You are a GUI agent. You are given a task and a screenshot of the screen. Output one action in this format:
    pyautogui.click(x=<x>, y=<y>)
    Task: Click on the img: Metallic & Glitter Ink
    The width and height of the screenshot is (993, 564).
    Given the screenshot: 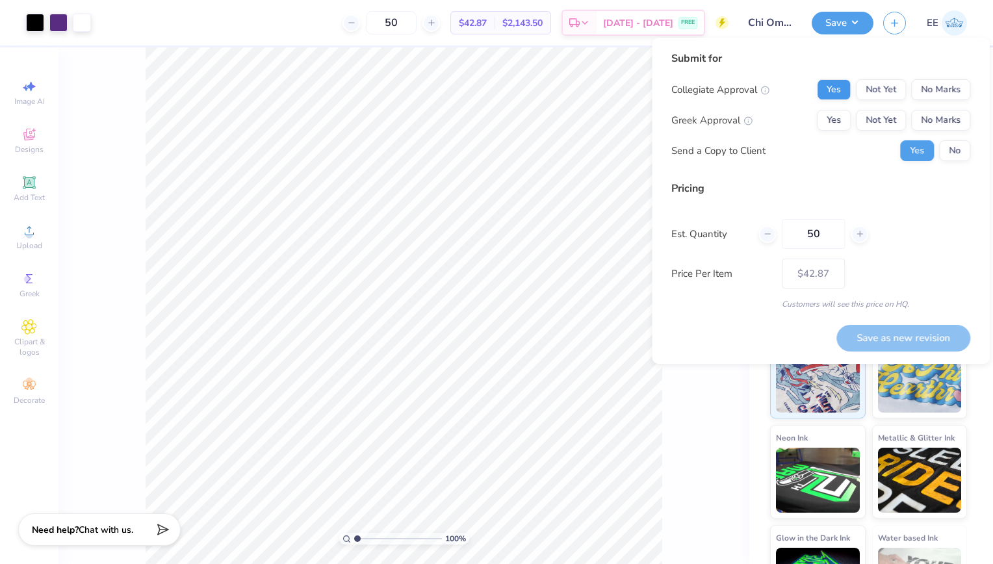 What is the action you would take?
    pyautogui.click(x=920, y=480)
    